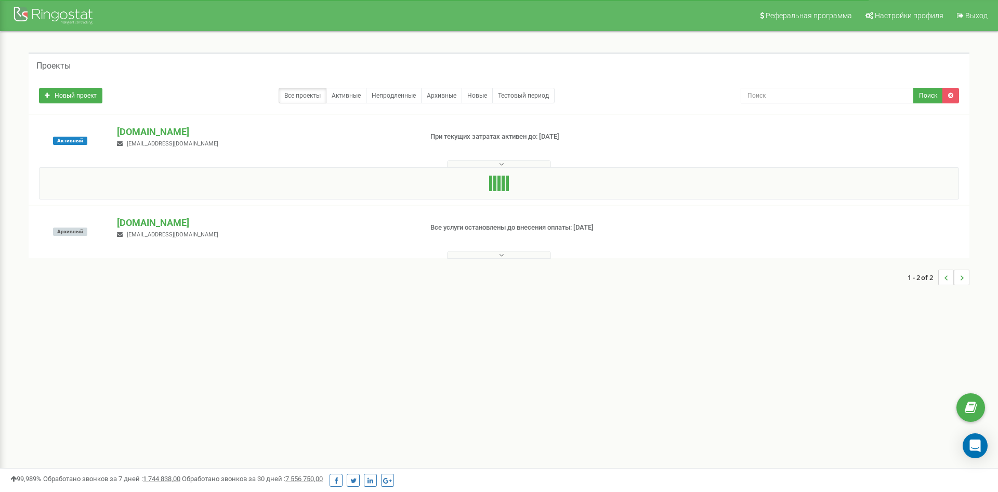 The width and height of the screenshot is (998, 492). What do you see at coordinates (304, 478) in the screenshot?
I see `u: 7 556 750,00` at bounding box center [304, 478].